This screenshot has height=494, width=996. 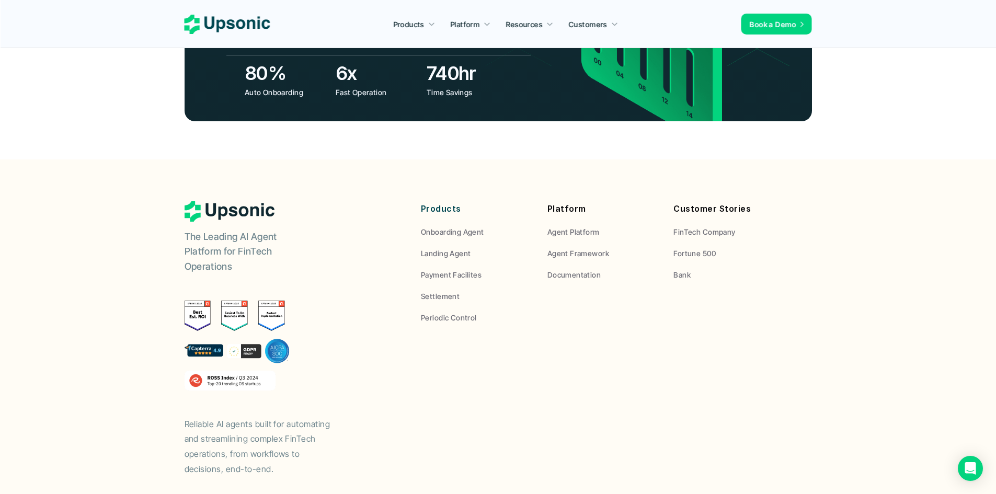 I want to click on p: Onboarding Agent, so click(x=452, y=232).